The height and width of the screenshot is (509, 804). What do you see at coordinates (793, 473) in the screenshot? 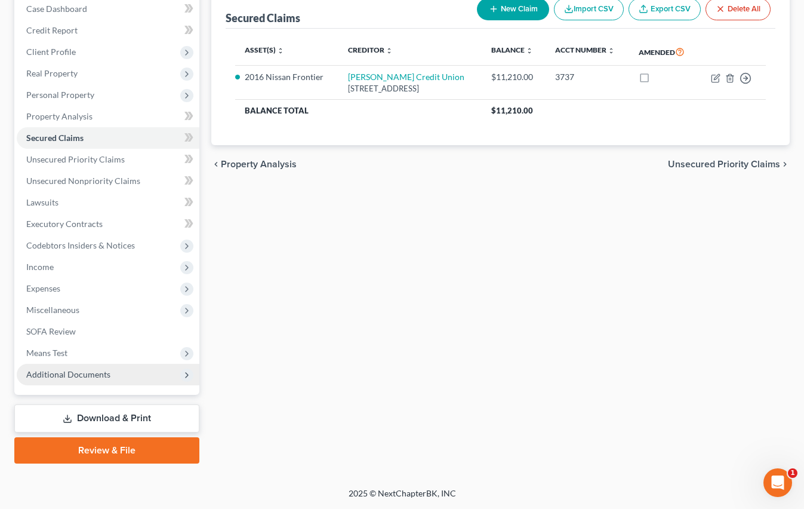
I see `span: 1` at bounding box center [793, 473].